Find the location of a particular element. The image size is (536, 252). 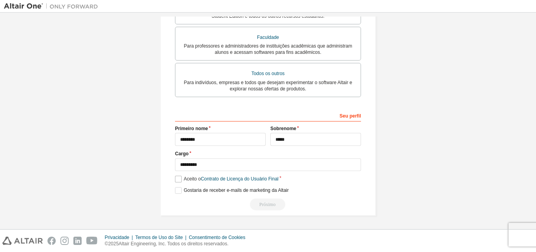

font: 2025 is located at coordinates (113, 243).